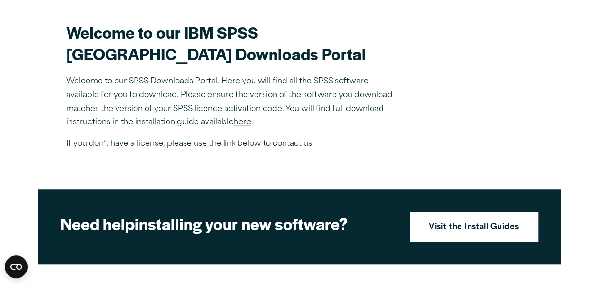  What do you see at coordinates (474, 227) in the screenshot?
I see `a: Visit the Install Guides` at bounding box center [474, 227].